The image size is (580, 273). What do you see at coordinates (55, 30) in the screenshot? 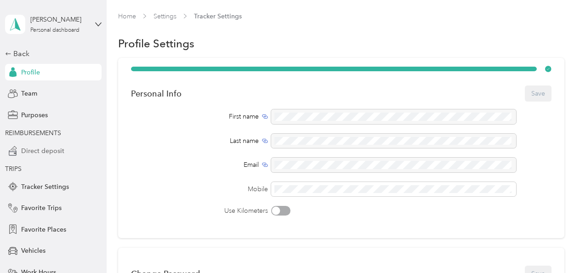
I see `div: Personal dashboard` at bounding box center [55, 30].